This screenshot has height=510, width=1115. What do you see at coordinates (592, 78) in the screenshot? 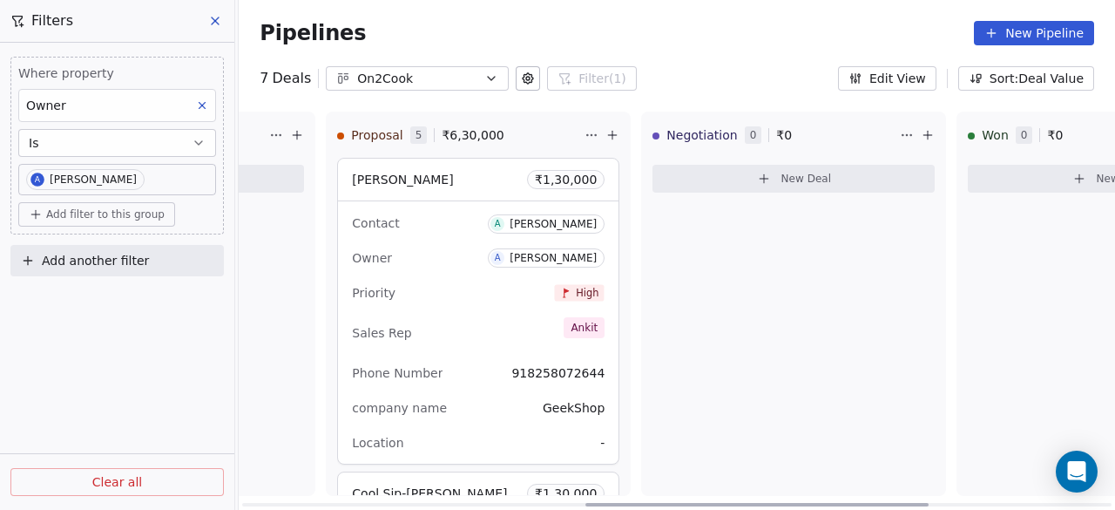
I see `button: Filter(1)` at bounding box center [592, 78].